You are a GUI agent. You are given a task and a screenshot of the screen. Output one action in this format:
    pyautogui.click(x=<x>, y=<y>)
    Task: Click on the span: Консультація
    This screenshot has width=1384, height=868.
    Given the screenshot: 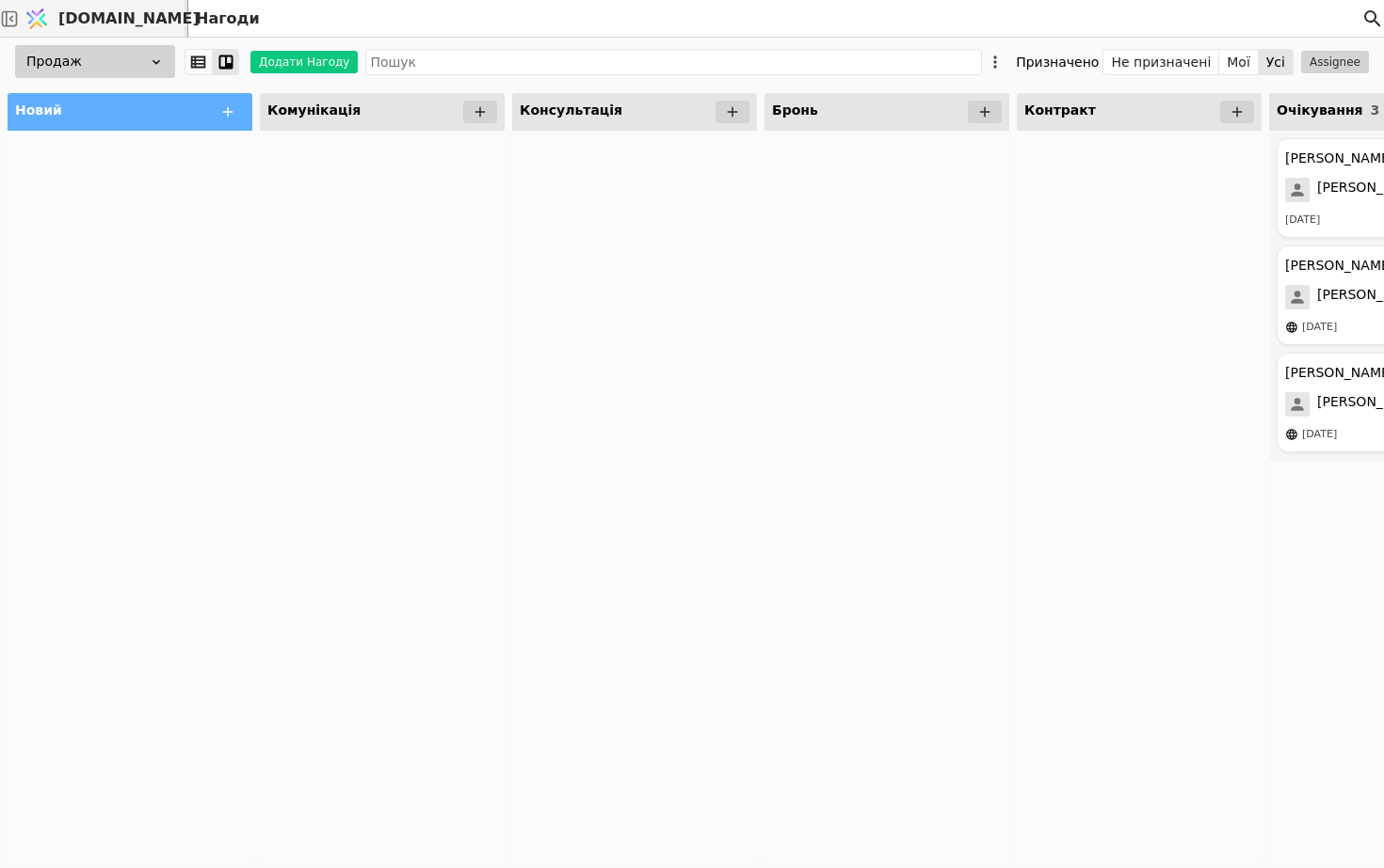 What is the action you would take?
    pyautogui.click(x=571, y=110)
    